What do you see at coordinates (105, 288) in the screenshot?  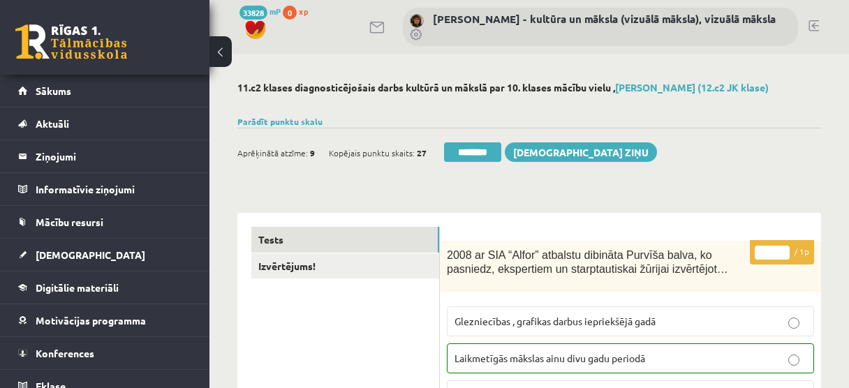 I see `a: Digitālie materiāli` at bounding box center [105, 288].